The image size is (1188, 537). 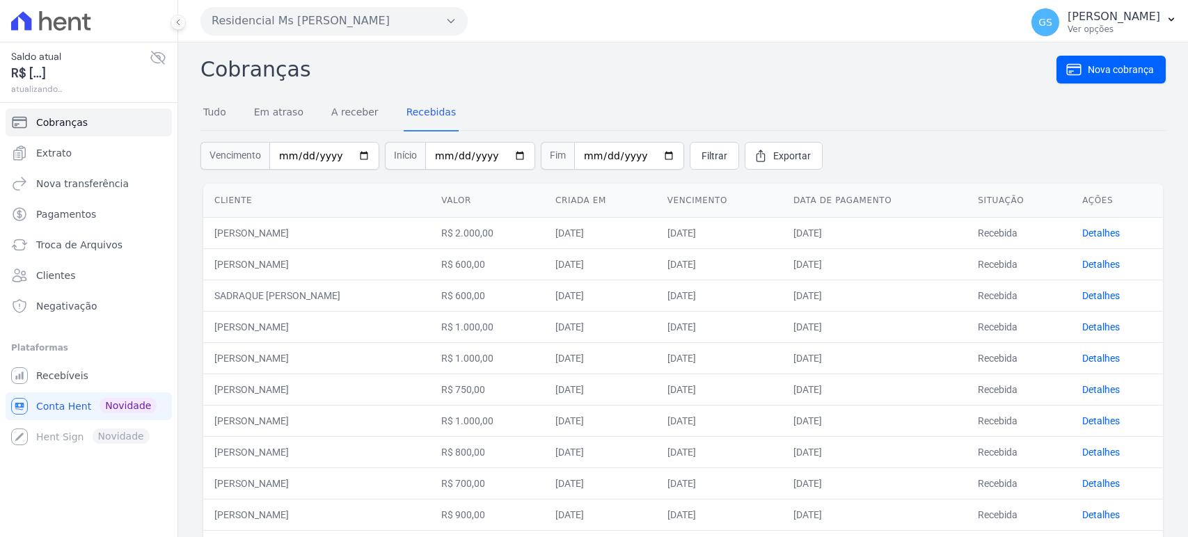 I want to click on th: Situação, so click(x=1019, y=200).